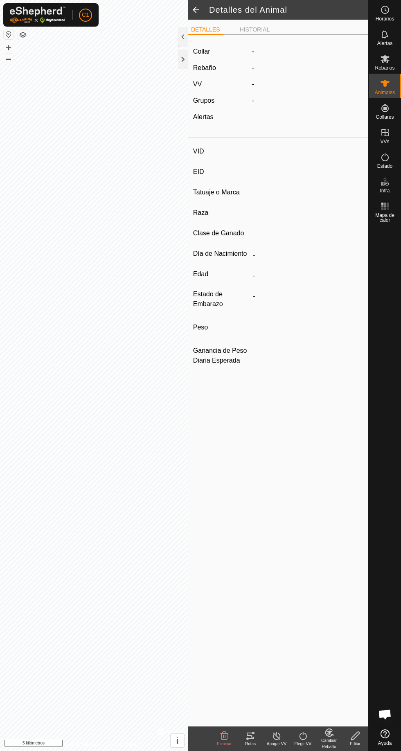 The image size is (401, 751). Describe the element at coordinates (385, 68) in the screenshot. I see `font: Rebaños` at that location.